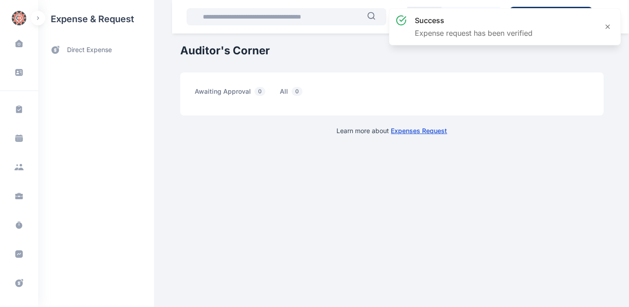 This screenshot has width=629, height=307. Describe the element at coordinates (298, 94) in the screenshot. I see `a: all0` at that location.